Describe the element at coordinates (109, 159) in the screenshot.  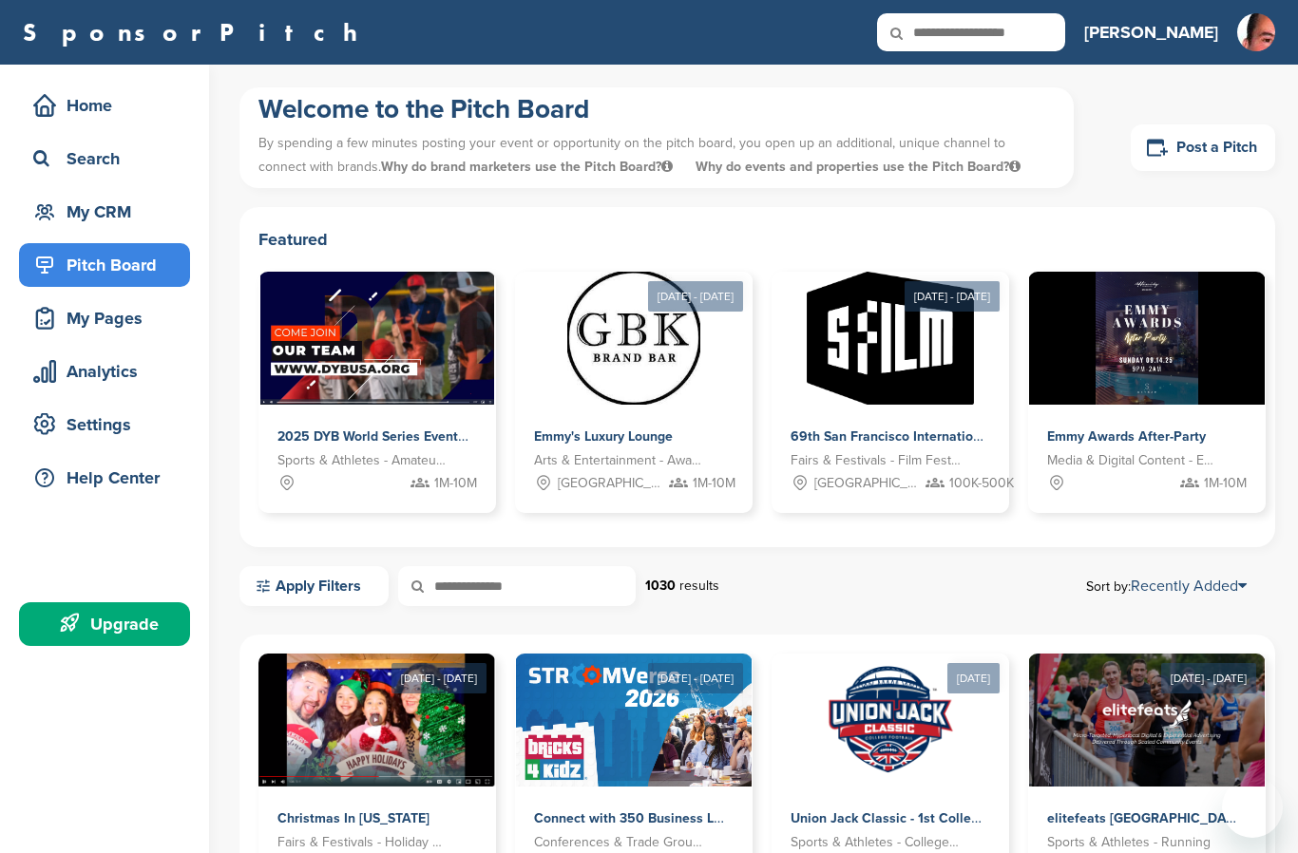
I see `div: Search` at that location.